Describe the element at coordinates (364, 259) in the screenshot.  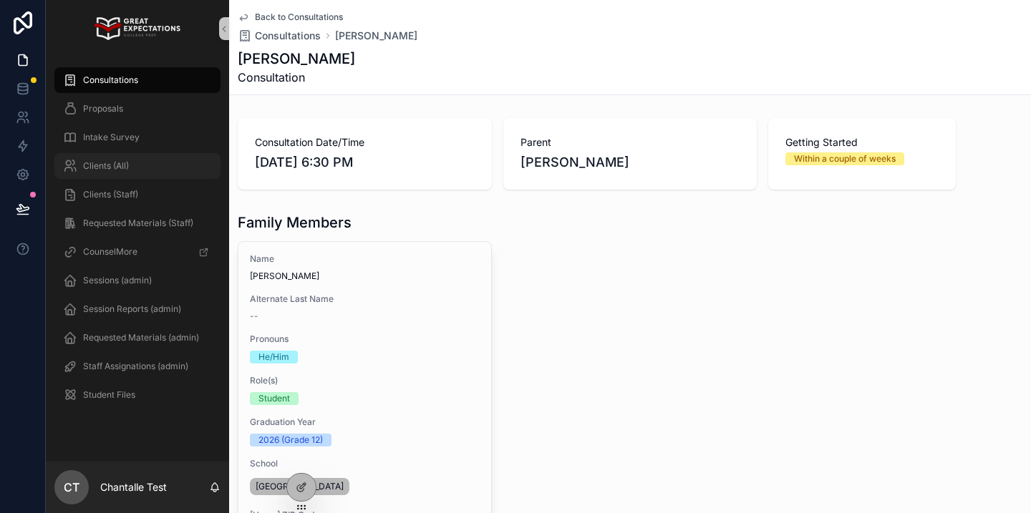
I see `span: Name` at that location.